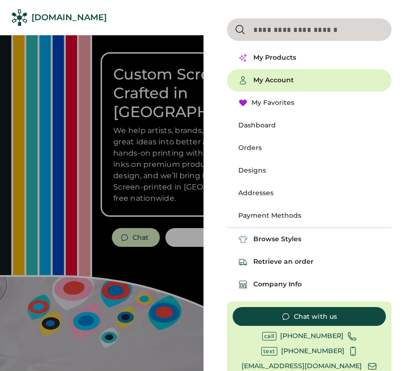 The image size is (415, 371). I want to click on div: Dashboard, so click(309, 125).